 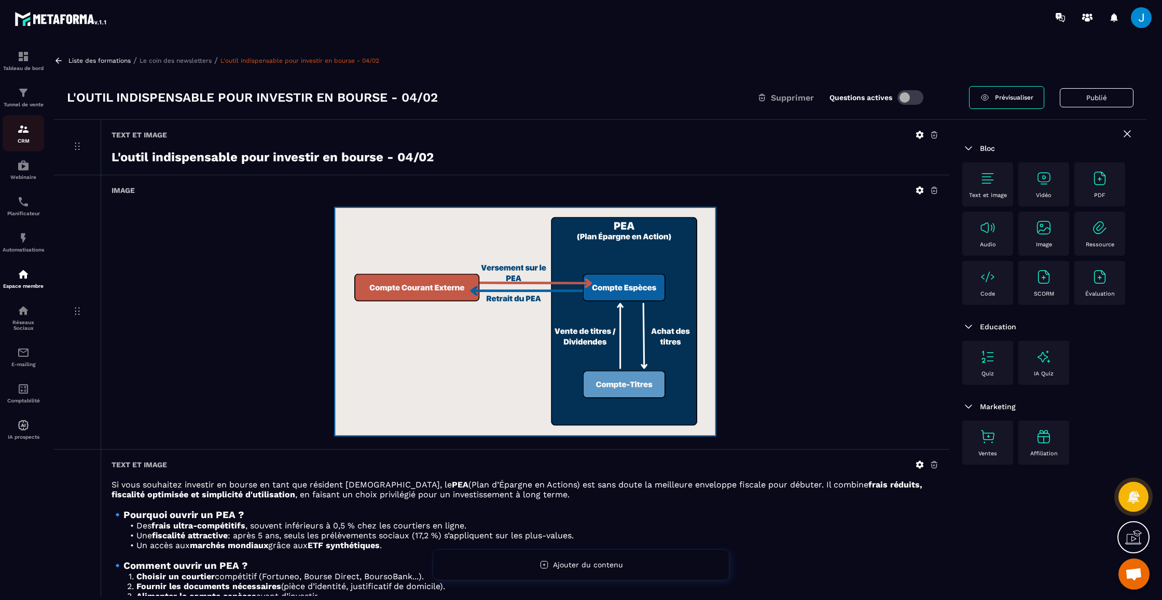 What do you see at coordinates (23, 177) in the screenshot?
I see `p: Webinaire` at bounding box center [23, 177].